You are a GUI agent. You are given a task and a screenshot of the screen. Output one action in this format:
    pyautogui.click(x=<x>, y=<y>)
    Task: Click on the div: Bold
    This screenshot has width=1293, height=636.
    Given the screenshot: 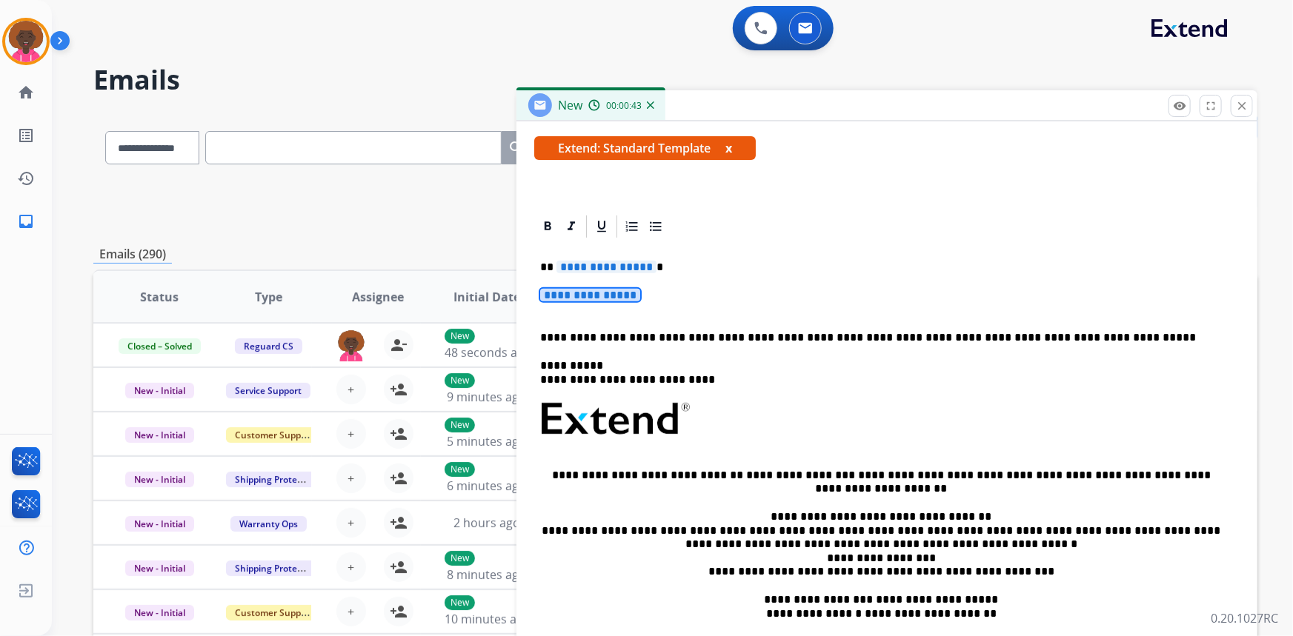 What is the action you would take?
    pyautogui.click(x=548, y=227)
    